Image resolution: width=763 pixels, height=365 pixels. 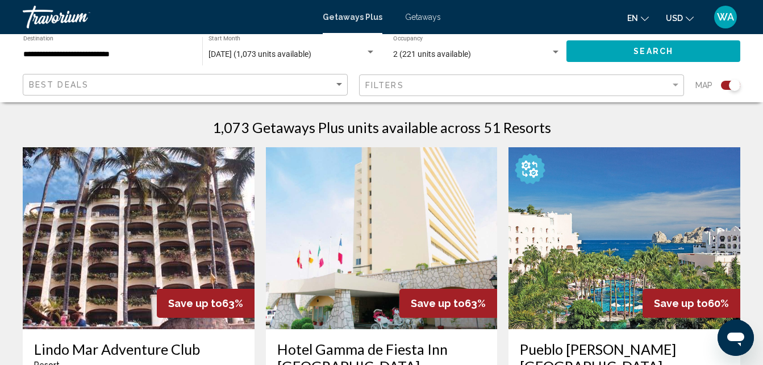 I want to click on button: Filter, so click(x=522, y=85).